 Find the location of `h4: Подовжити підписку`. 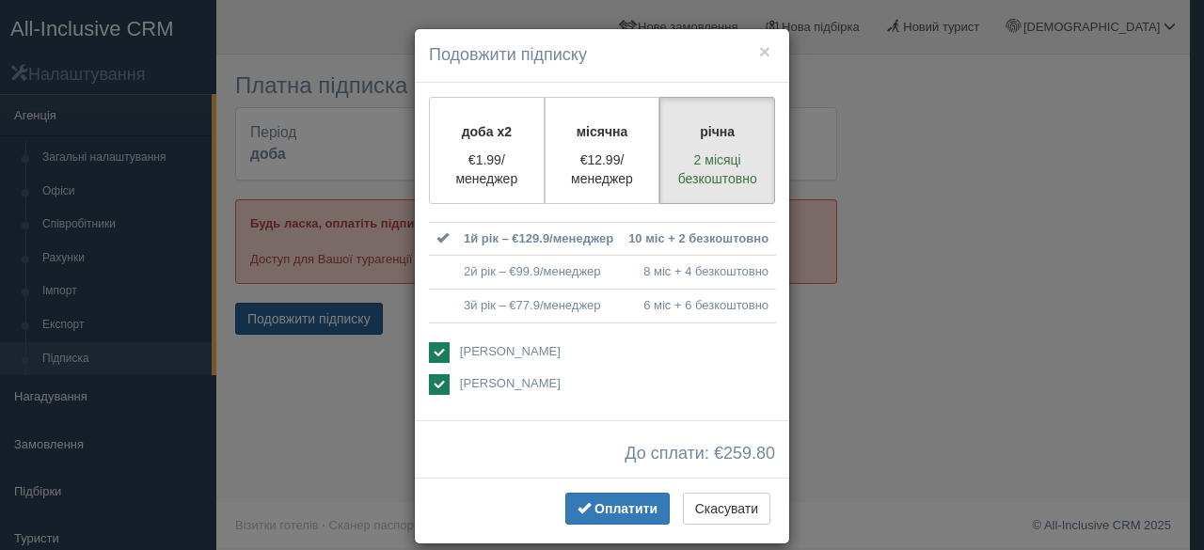

h4: Подовжити підписку is located at coordinates (602, 56).